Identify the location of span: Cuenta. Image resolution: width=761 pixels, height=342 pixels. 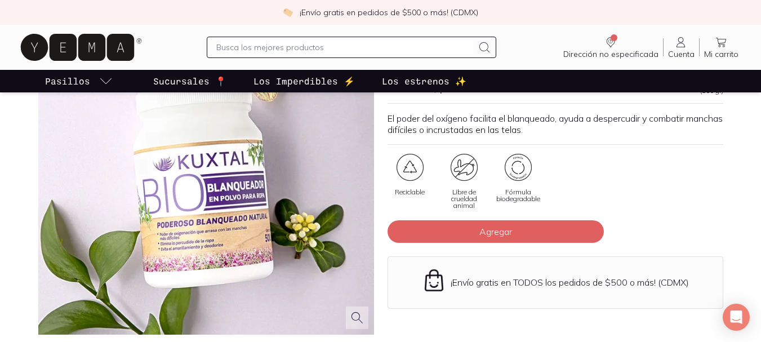
(681, 54).